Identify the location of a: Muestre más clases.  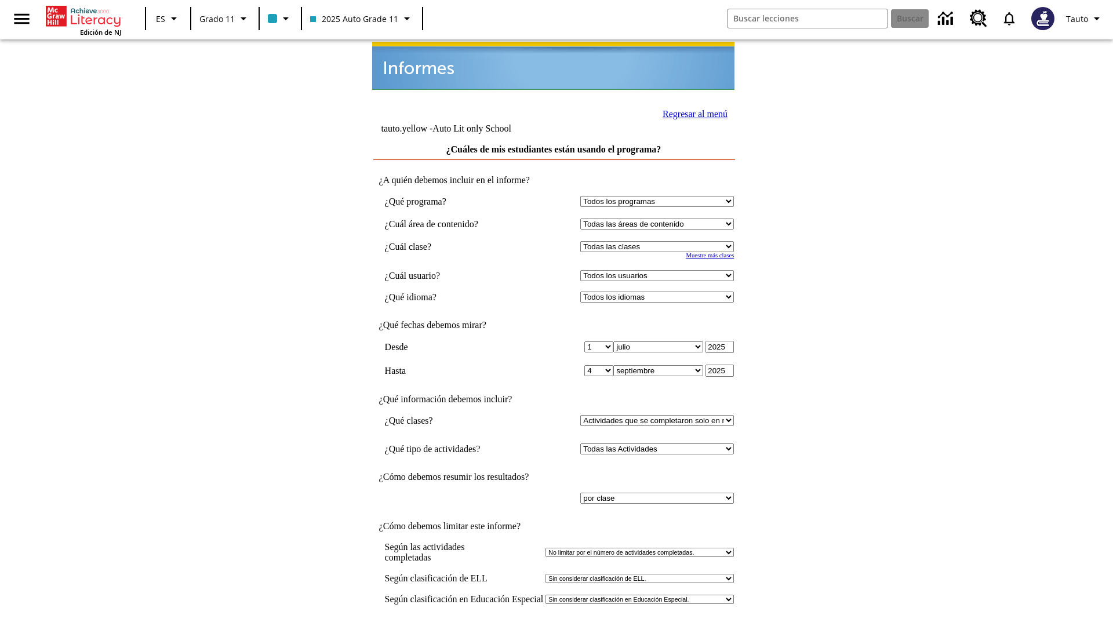
(710, 255).